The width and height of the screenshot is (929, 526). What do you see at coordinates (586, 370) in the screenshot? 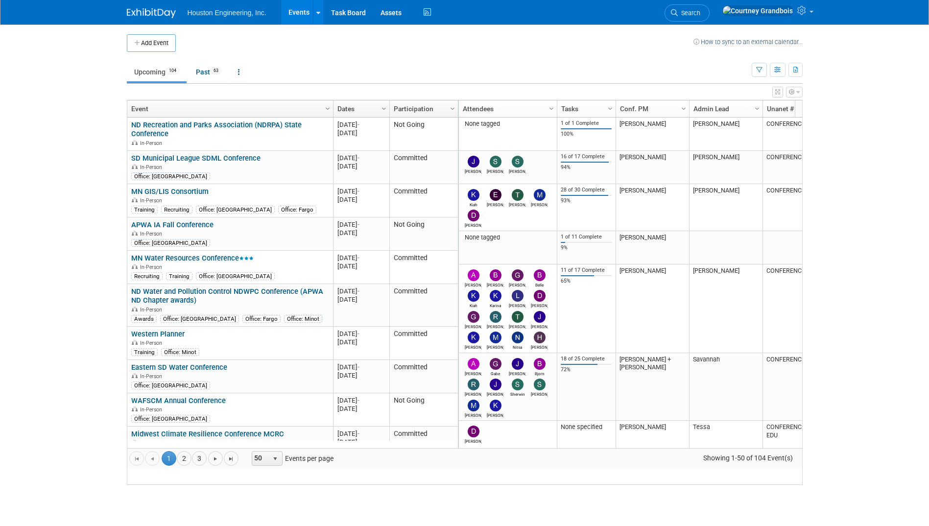
I see `div: 72%` at bounding box center [586, 370].